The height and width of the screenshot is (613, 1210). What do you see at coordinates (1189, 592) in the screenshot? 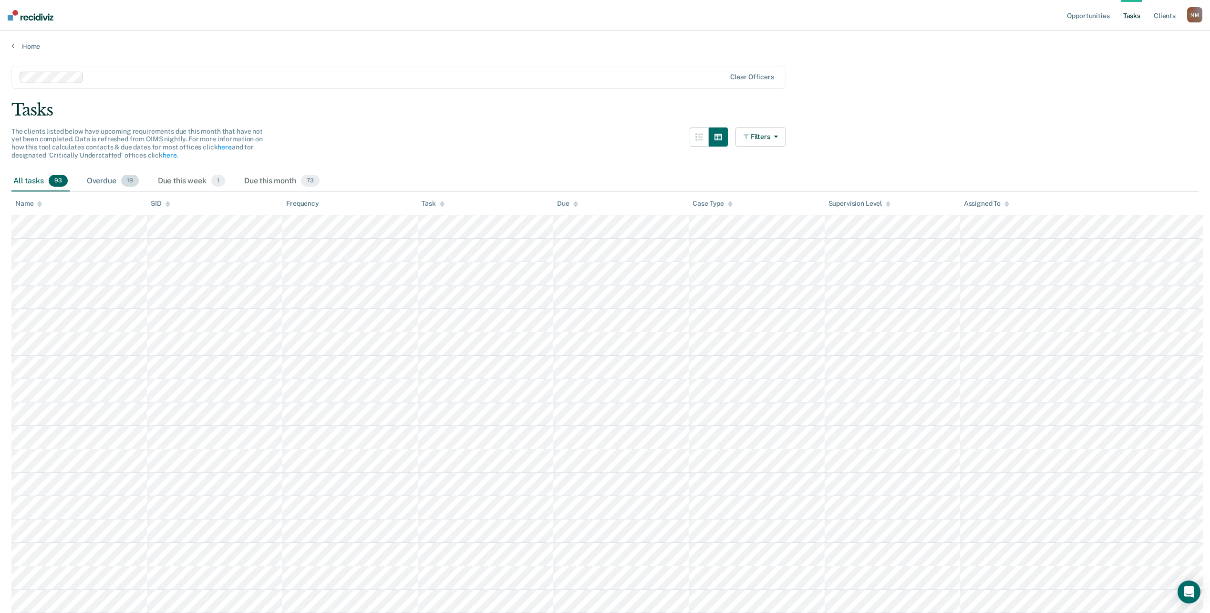
I see `div: Open Intercom Messenger` at bounding box center [1189, 592].